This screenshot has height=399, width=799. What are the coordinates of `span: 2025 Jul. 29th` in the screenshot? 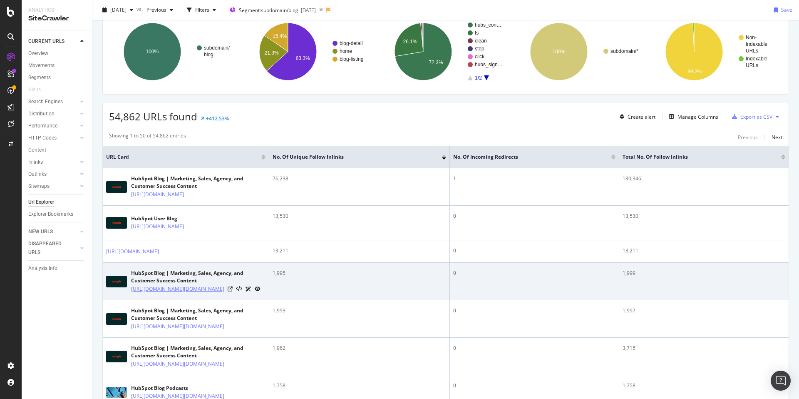 It's located at (118, 10).